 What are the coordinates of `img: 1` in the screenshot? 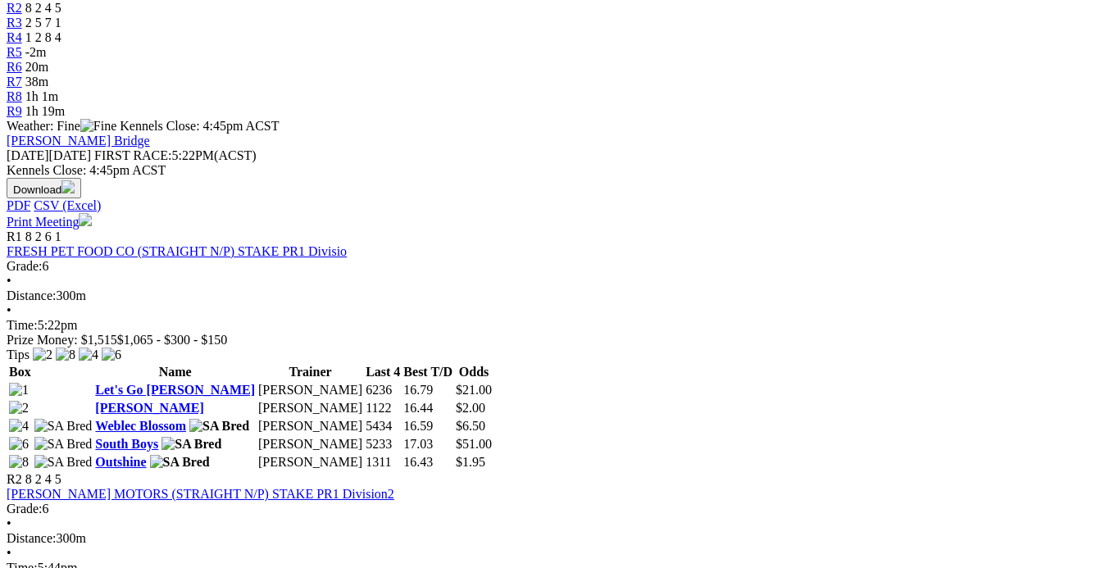 It's located at (19, 390).